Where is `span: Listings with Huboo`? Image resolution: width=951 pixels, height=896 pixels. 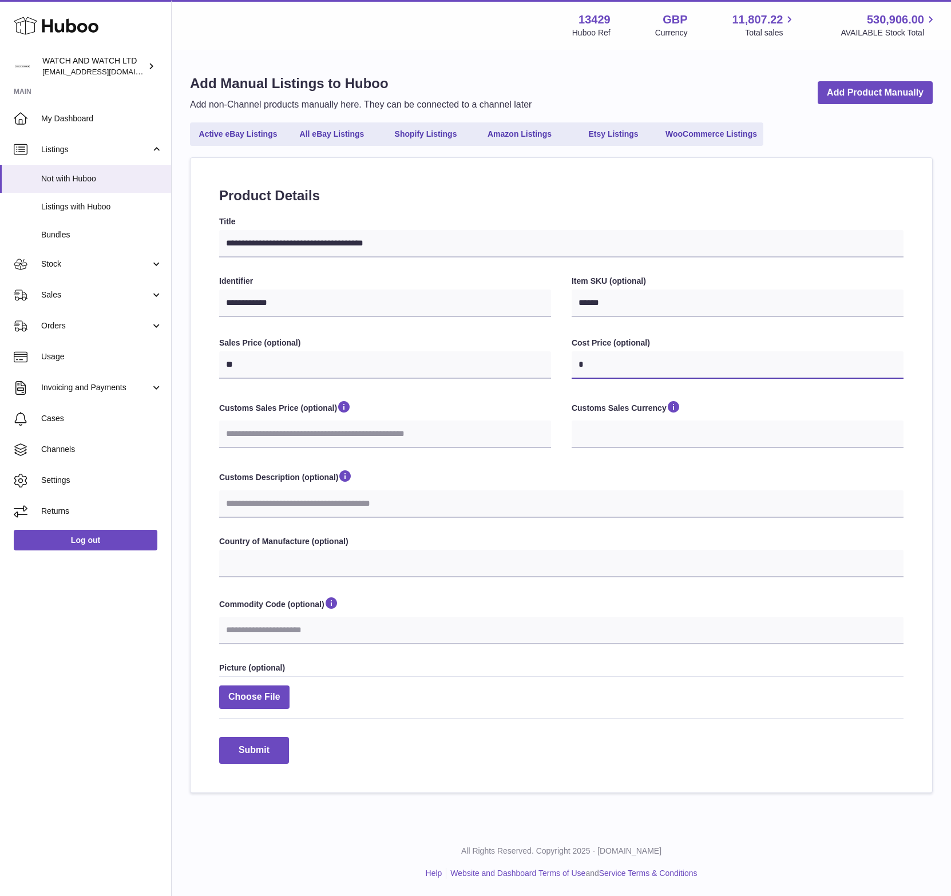
span: Listings with Huboo is located at coordinates (102, 206).